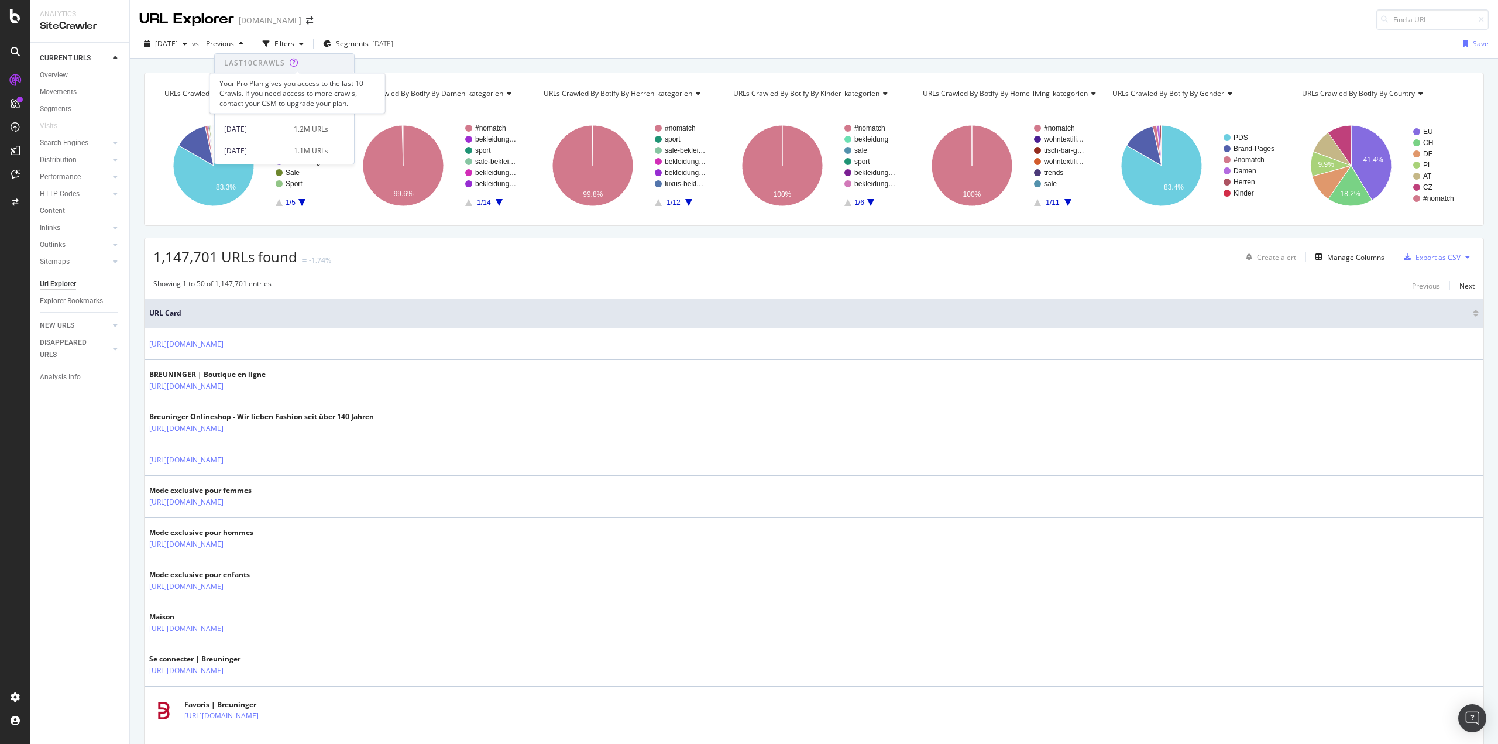 This screenshot has height=744, width=1498. Describe the element at coordinates (49, 126) in the screenshot. I see `div: Visits` at that location.